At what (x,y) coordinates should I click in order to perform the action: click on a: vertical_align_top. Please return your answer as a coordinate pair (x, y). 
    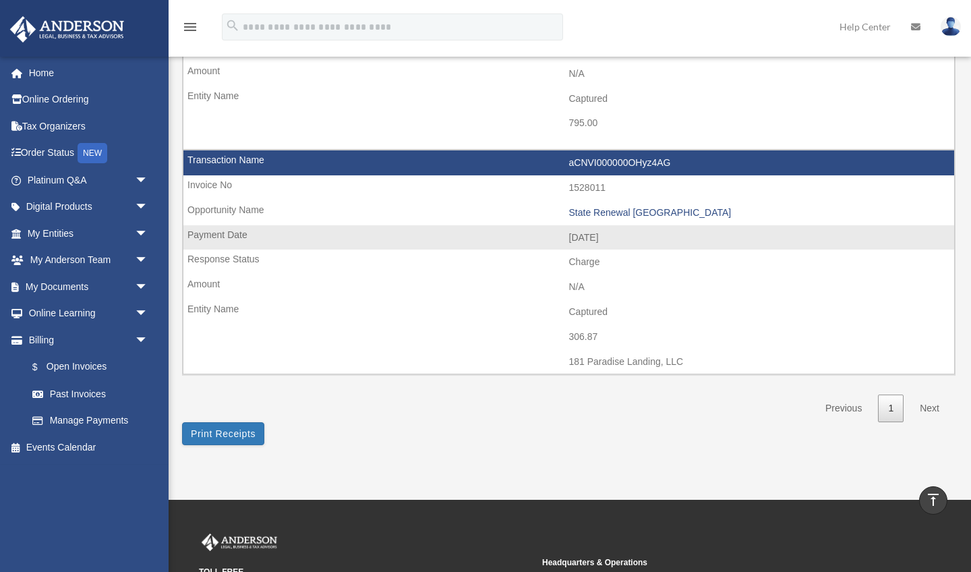
    Looking at the image, I should click on (934, 501).